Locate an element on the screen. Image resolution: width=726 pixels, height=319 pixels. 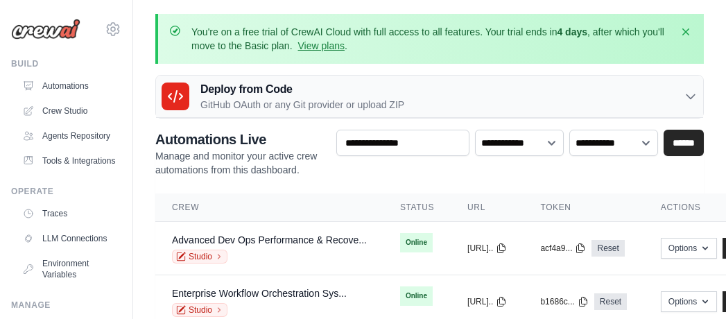
th: Token is located at coordinates (583, 207).